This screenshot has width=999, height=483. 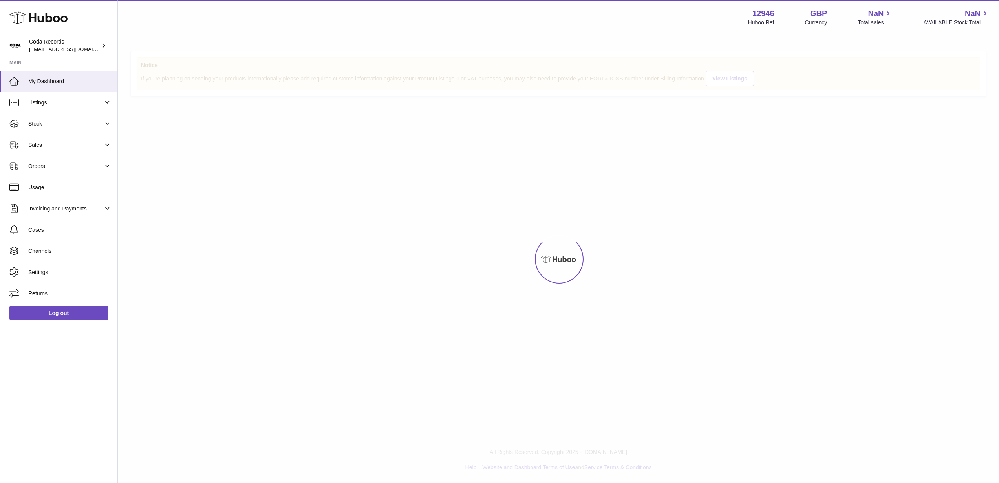 I want to click on span: Total sales, so click(x=875, y=22).